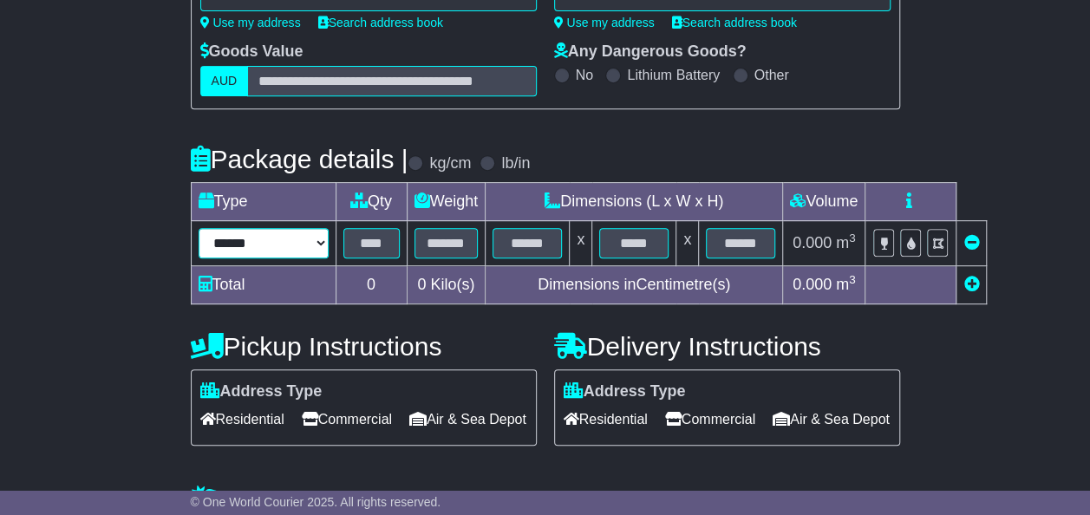  I want to click on td: Volume, so click(824, 202).